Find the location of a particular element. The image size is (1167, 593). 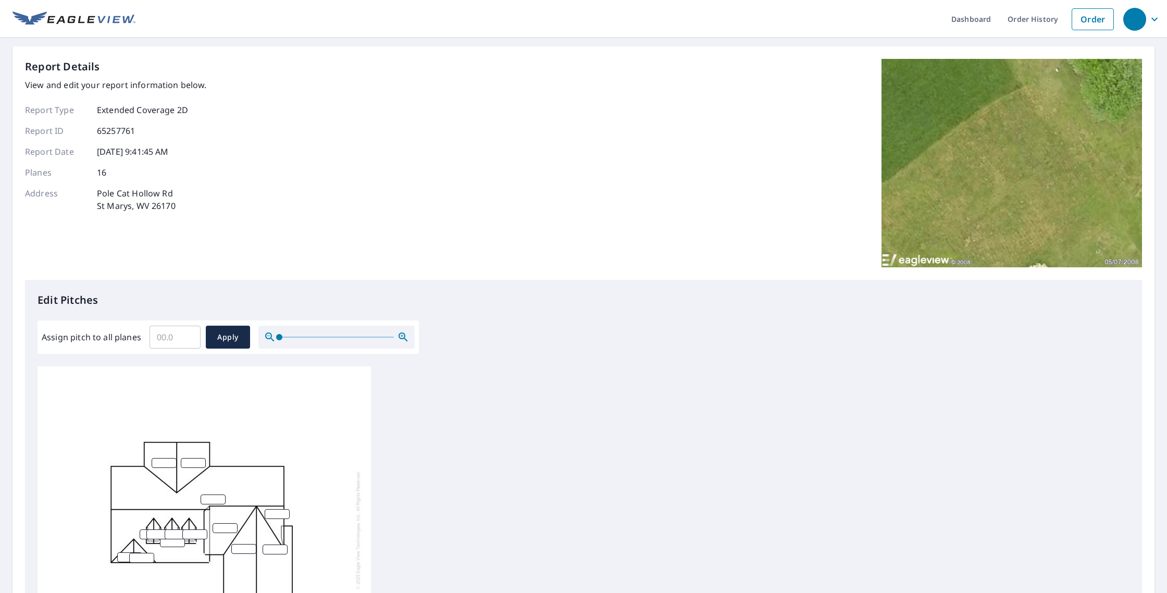

p: Edit Pitches is located at coordinates (583, 300).